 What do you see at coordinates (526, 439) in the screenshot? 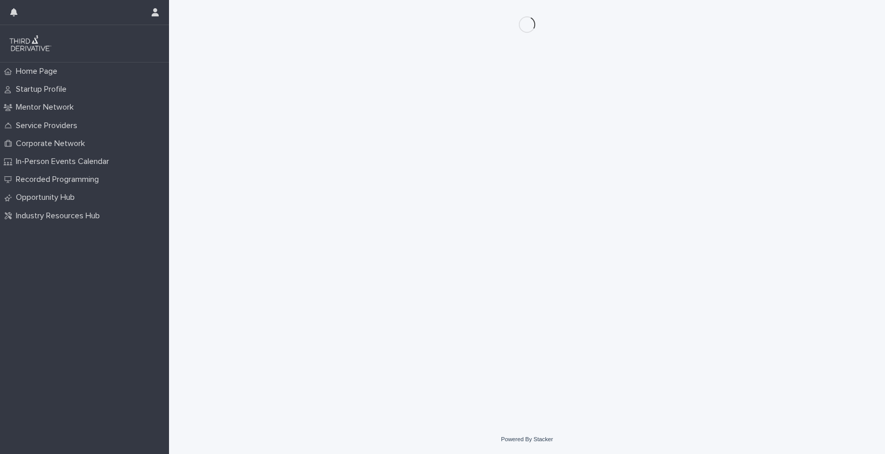
I see `a: Powered By Stacker` at bounding box center [526, 439].